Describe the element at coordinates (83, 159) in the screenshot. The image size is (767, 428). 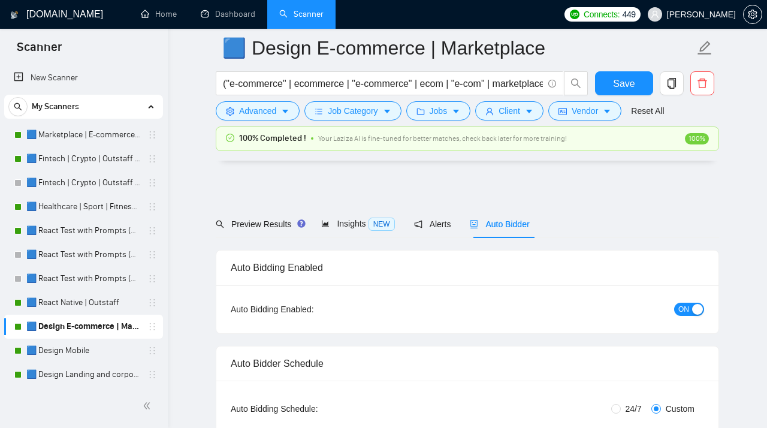
I see `a: 🟦 Fintech | Crypto | Outstaff (Max - High Rates)` at that location.